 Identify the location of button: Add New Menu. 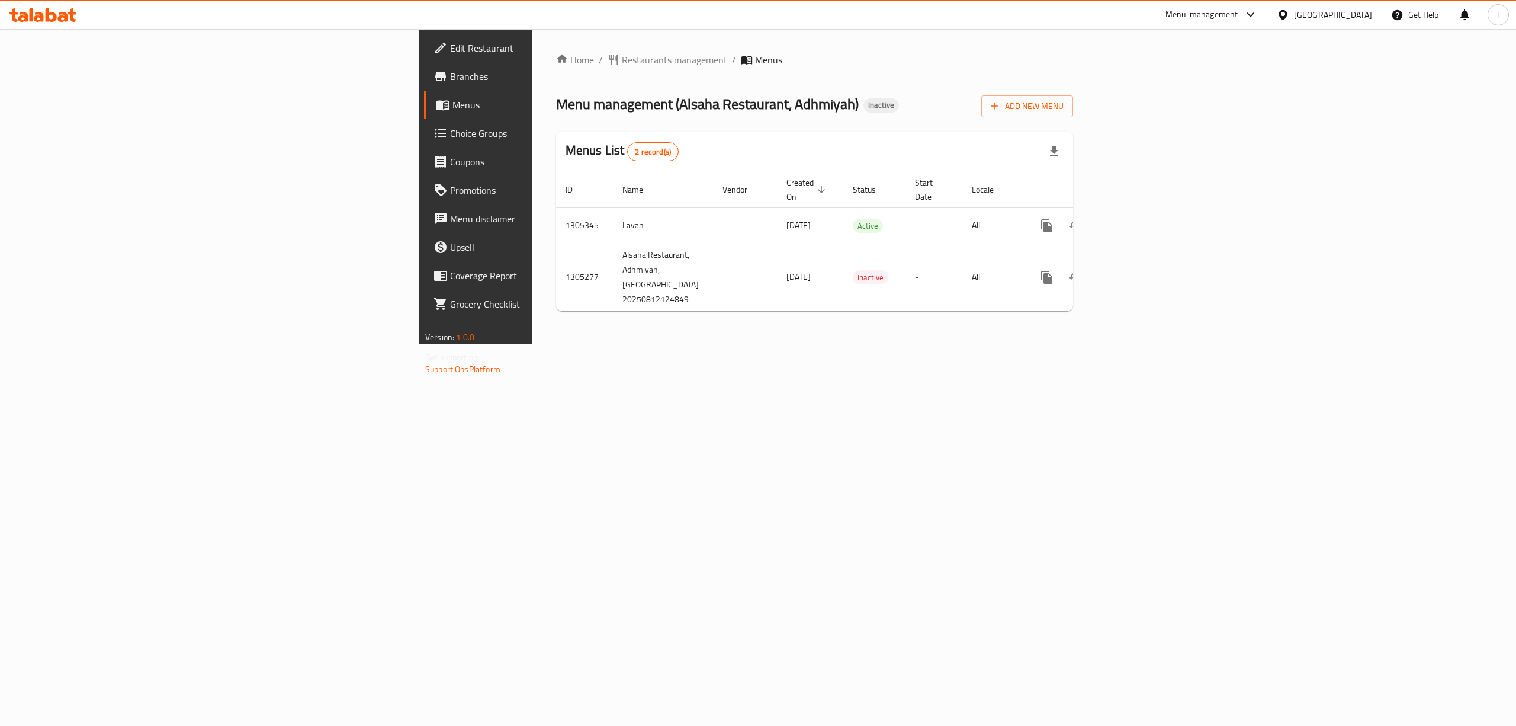
(1027, 106).